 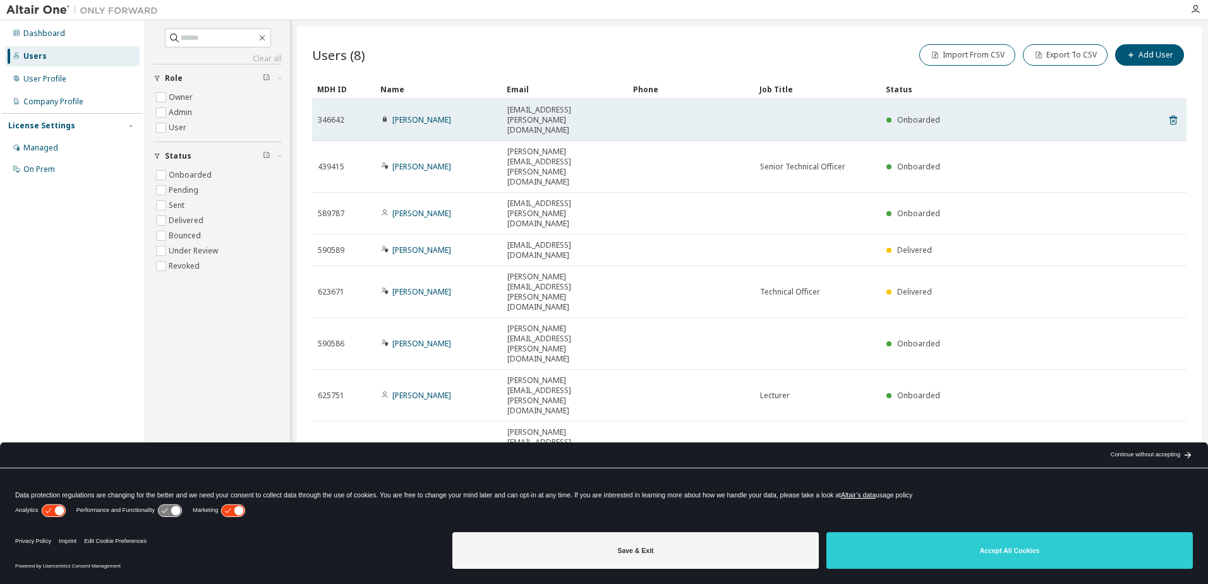 What do you see at coordinates (42, 126) in the screenshot?
I see `div: License Settings` at bounding box center [42, 126].